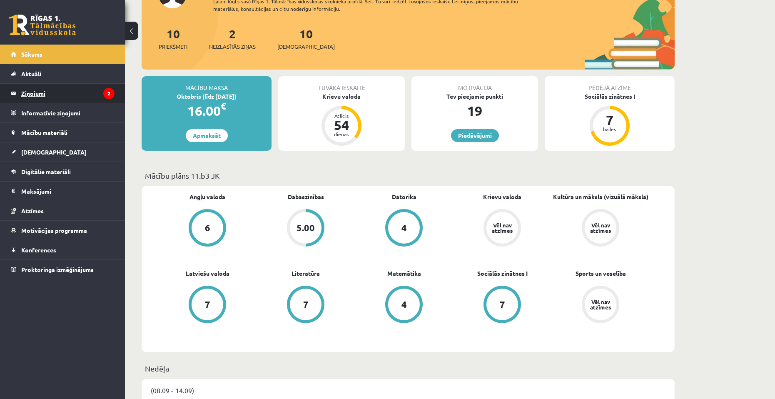 This screenshot has height=399, width=775. Describe the element at coordinates (62, 93) in the screenshot. I see `a: Ziņojumi2` at that location.